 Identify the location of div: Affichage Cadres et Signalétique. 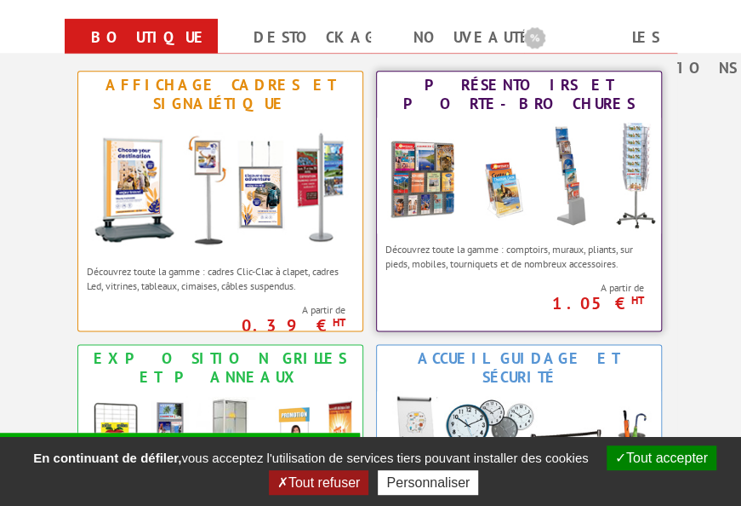
(220, 94).